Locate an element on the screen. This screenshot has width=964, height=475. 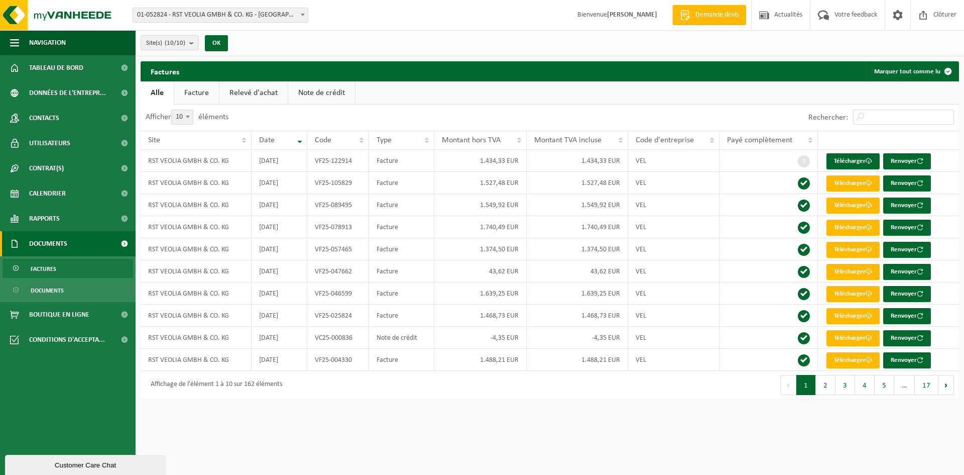
td: VC25-000836 is located at coordinates (338, 338).